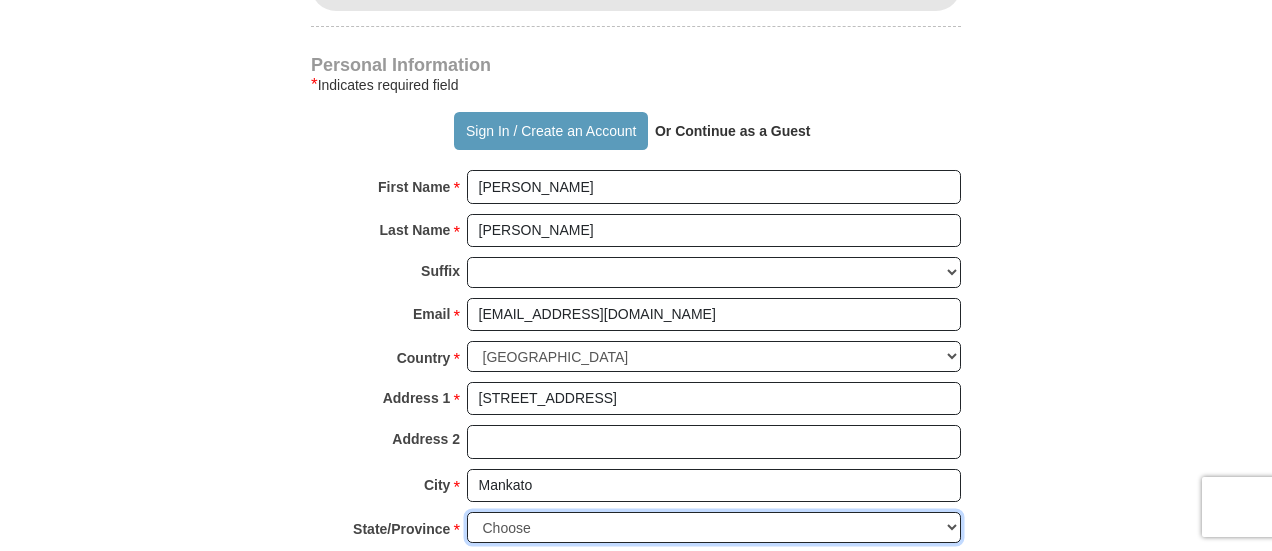 The height and width of the screenshot is (551, 1272). I want to click on div: Indicates required field, so click(636, 85).